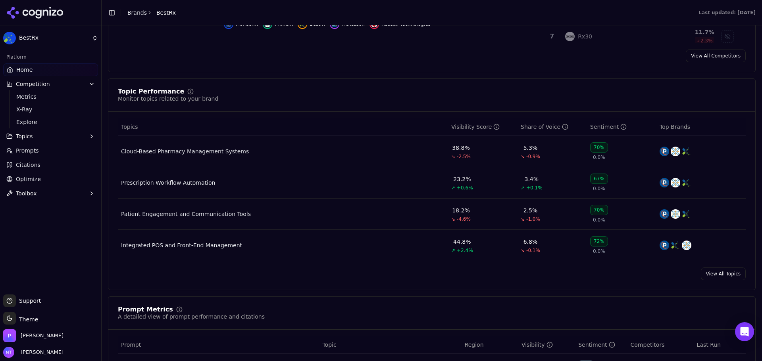 This screenshot has width=762, height=361. Describe the element at coordinates (283, 127) in the screenshot. I see `th: Topics` at that location.